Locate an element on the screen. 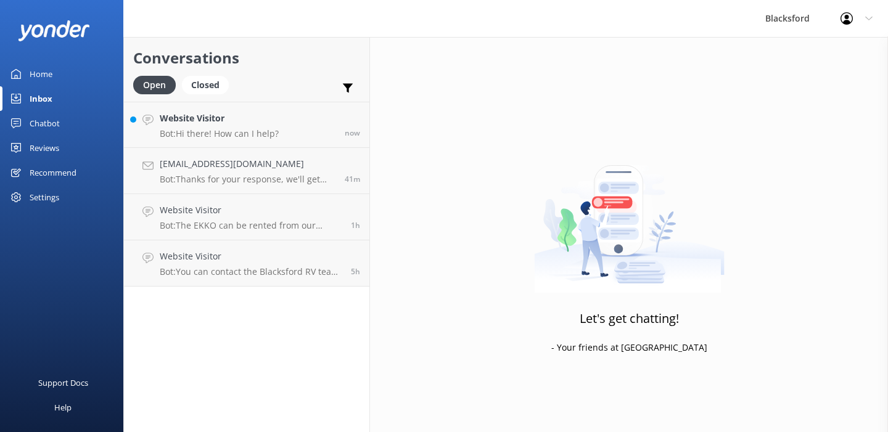 The image size is (888, 432). div: Reviews is located at coordinates (44, 148).